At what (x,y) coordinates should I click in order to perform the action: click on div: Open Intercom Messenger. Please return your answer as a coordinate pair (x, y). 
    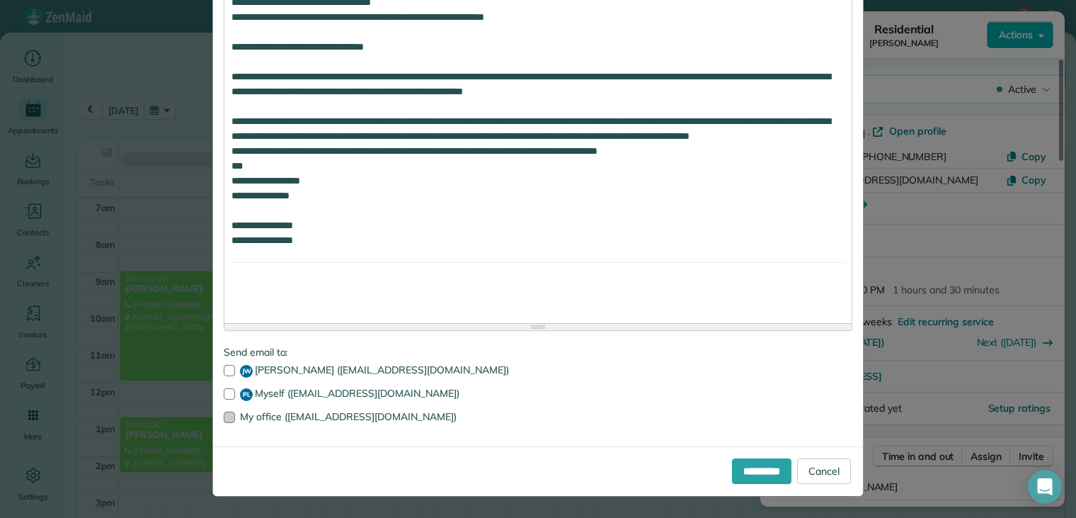
    Looking at the image, I should click on (1045, 486).